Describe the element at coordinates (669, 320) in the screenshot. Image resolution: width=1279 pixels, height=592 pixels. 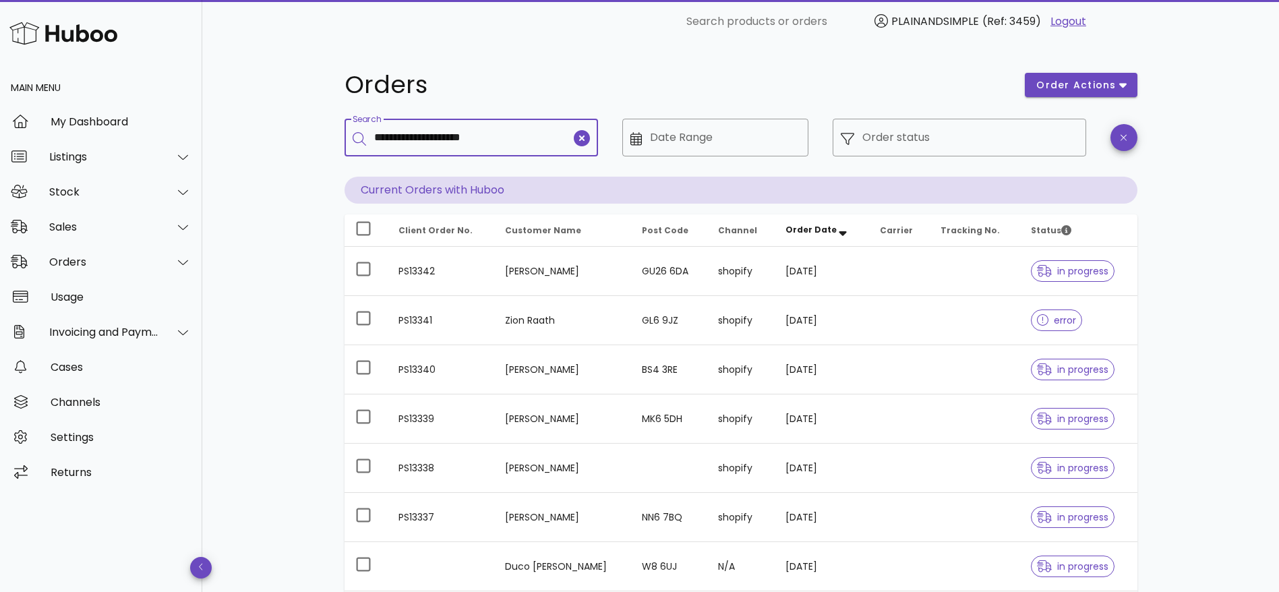
I see `td: GL6 9JZ` at that location.